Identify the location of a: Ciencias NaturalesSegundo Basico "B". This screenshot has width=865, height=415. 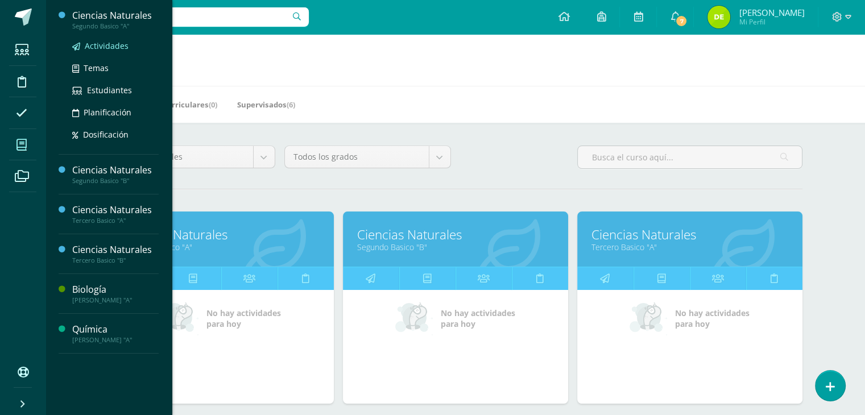
(116, 174).